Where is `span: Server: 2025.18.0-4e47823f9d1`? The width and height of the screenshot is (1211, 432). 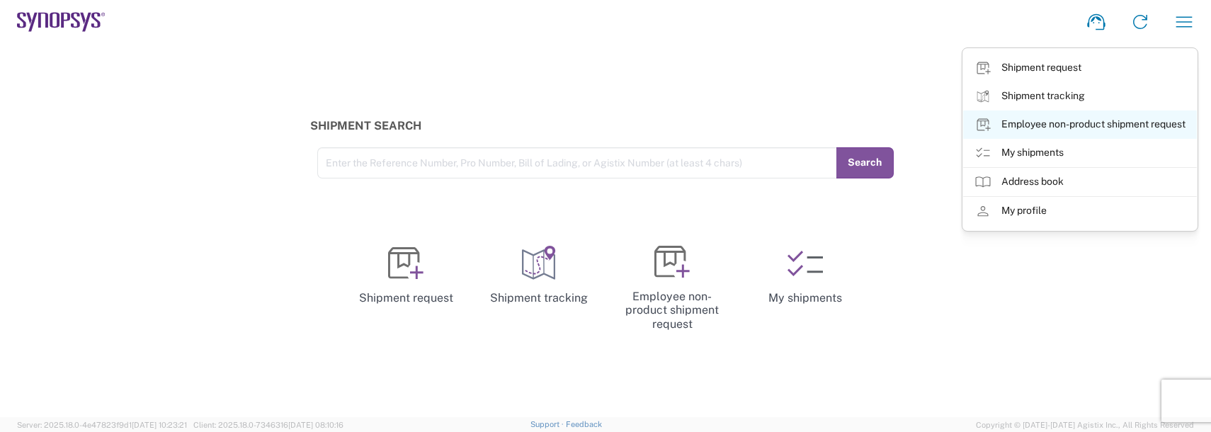 span: Server: 2025.18.0-4e47823f9d1 is located at coordinates (102, 425).